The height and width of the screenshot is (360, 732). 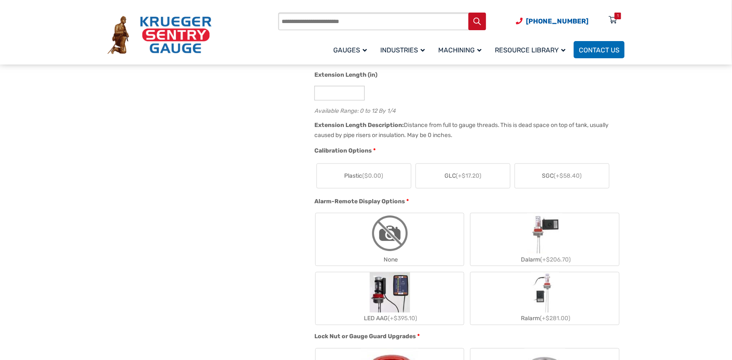 I want to click on span: (+$58.40), so click(x=567, y=176).